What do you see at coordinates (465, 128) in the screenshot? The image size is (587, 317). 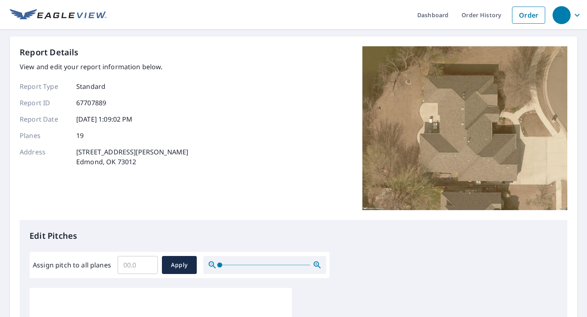 I see `img: Top image` at bounding box center [465, 128].